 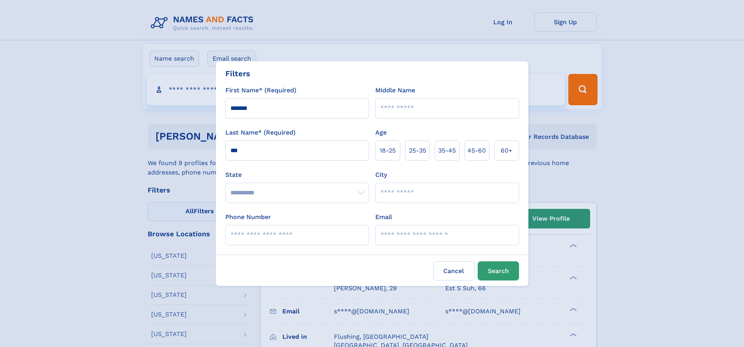 I want to click on label: Age, so click(x=381, y=132).